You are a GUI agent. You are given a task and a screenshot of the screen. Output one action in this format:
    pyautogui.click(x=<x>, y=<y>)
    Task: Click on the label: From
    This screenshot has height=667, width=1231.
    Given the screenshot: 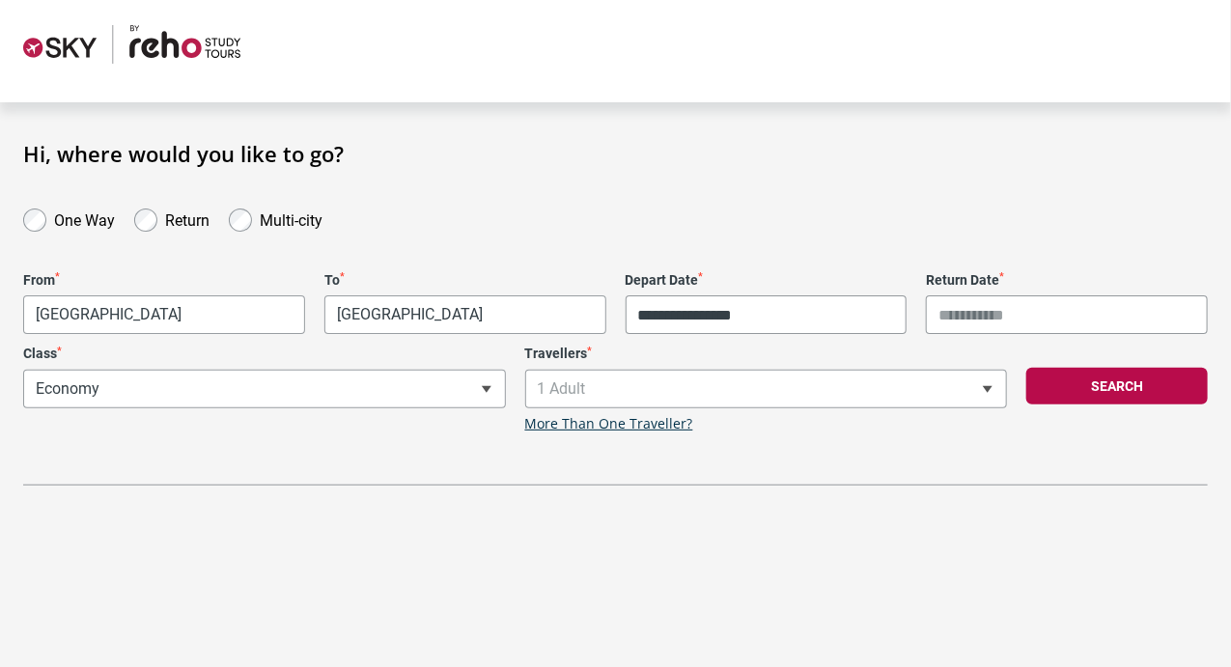 What is the action you would take?
    pyautogui.click(x=164, y=280)
    